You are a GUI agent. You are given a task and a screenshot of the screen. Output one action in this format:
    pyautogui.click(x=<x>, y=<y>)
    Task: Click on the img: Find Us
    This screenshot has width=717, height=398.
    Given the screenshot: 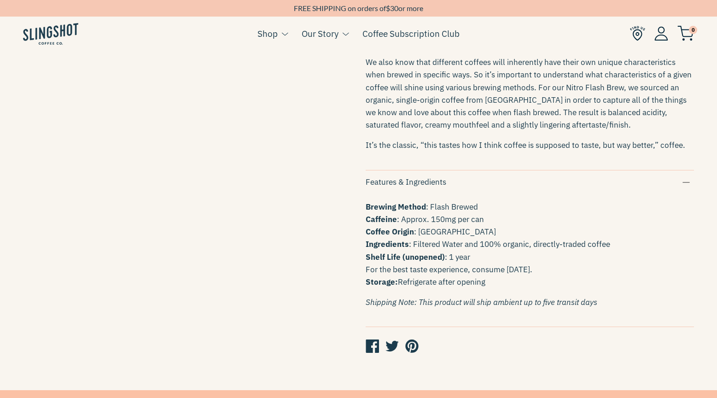 What is the action you would take?
    pyautogui.click(x=637, y=33)
    